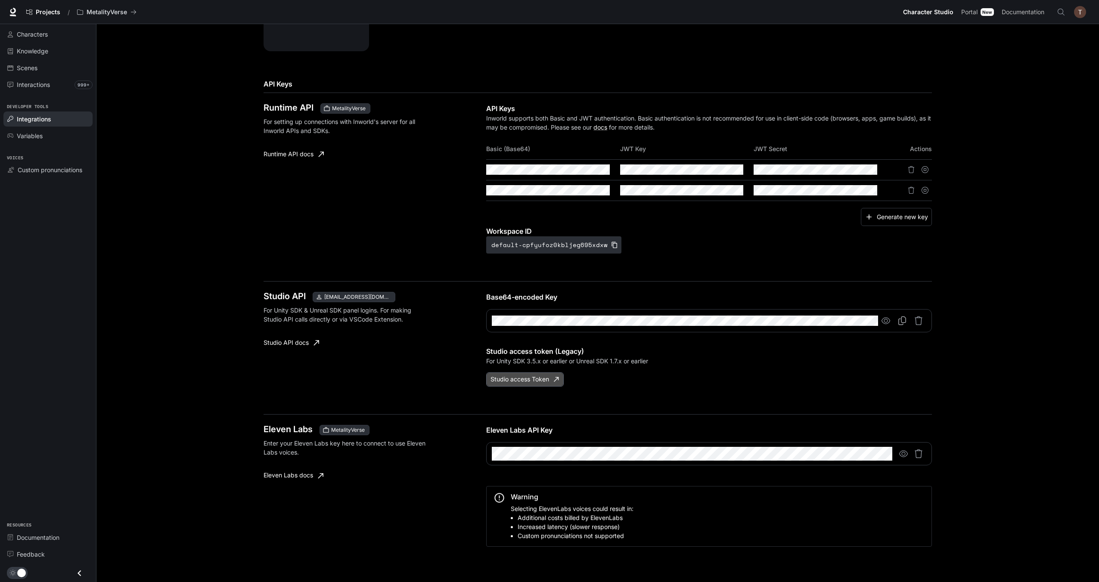 Image resolution: width=1099 pixels, height=582 pixels. What do you see at coordinates (575, 536) in the screenshot?
I see `li: Custom pronunciations not supported` at bounding box center [575, 536].